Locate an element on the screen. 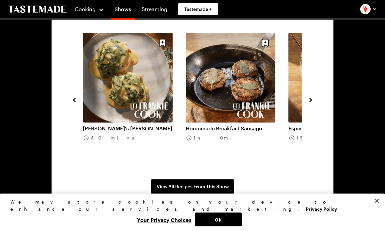 The height and width of the screenshot is (231, 385). img: Profile picture is located at coordinates (366, 9).